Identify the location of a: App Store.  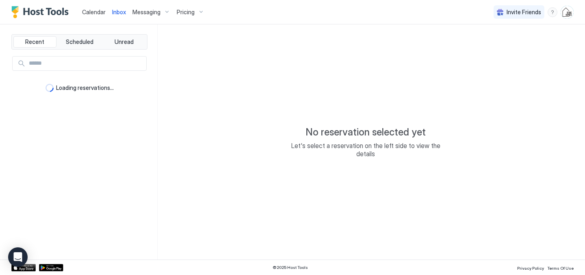
(24, 267).